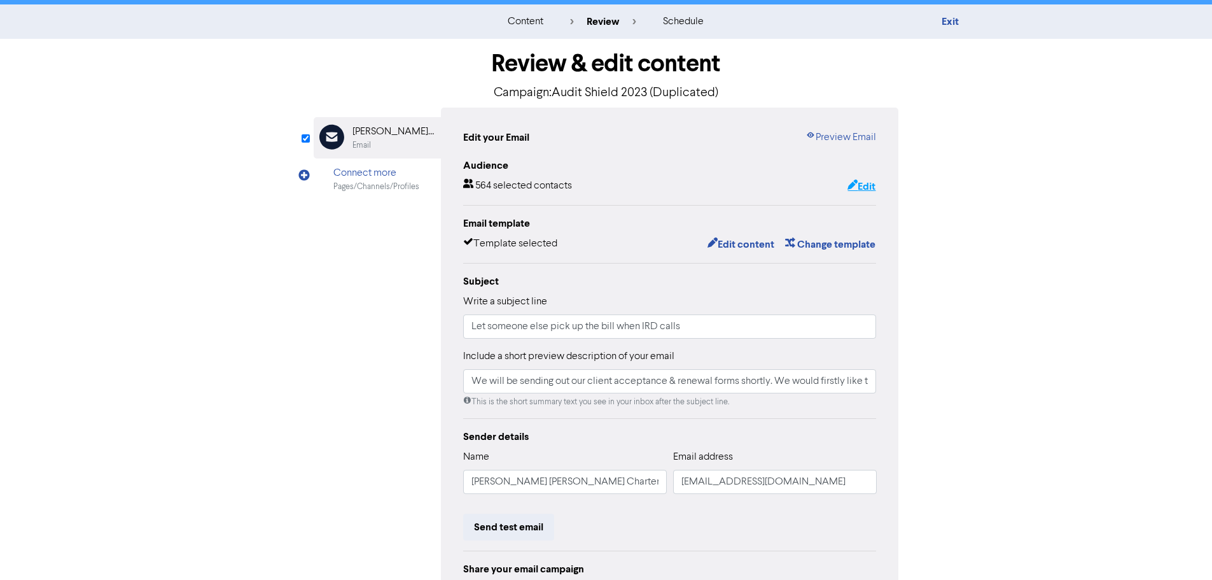 This screenshot has height=580, width=1212. Describe the element at coordinates (741, 244) in the screenshot. I see `button: Edit content` at that location.